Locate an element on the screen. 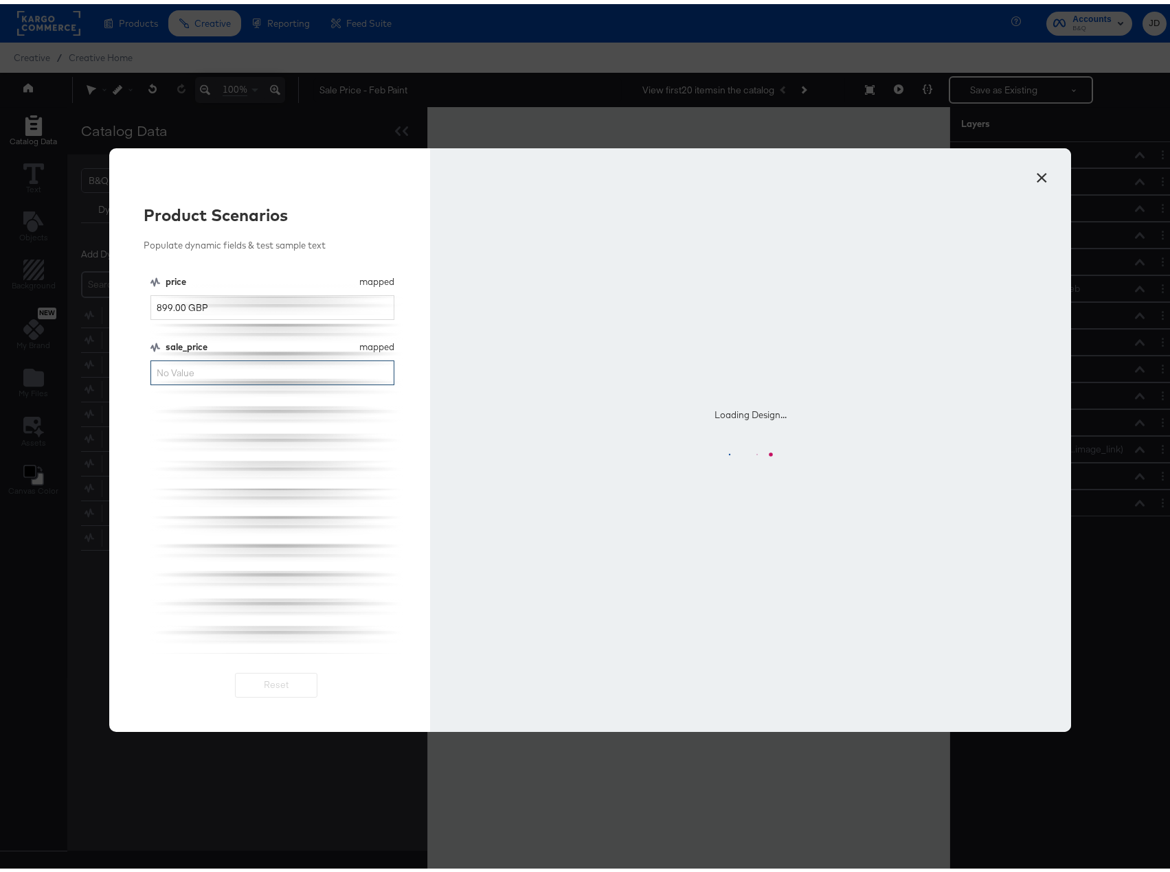 The height and width of the screenshot is (872, 1170). div: Loading Design... is located at coordinates (750, 411).